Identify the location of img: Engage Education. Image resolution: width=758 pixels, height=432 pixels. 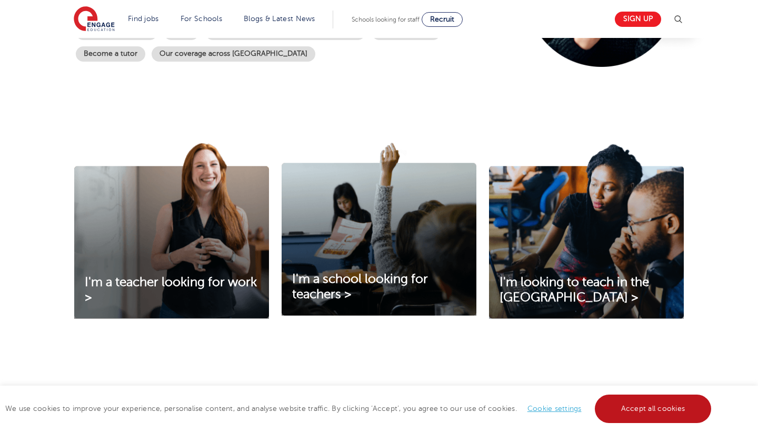
(94, 19).